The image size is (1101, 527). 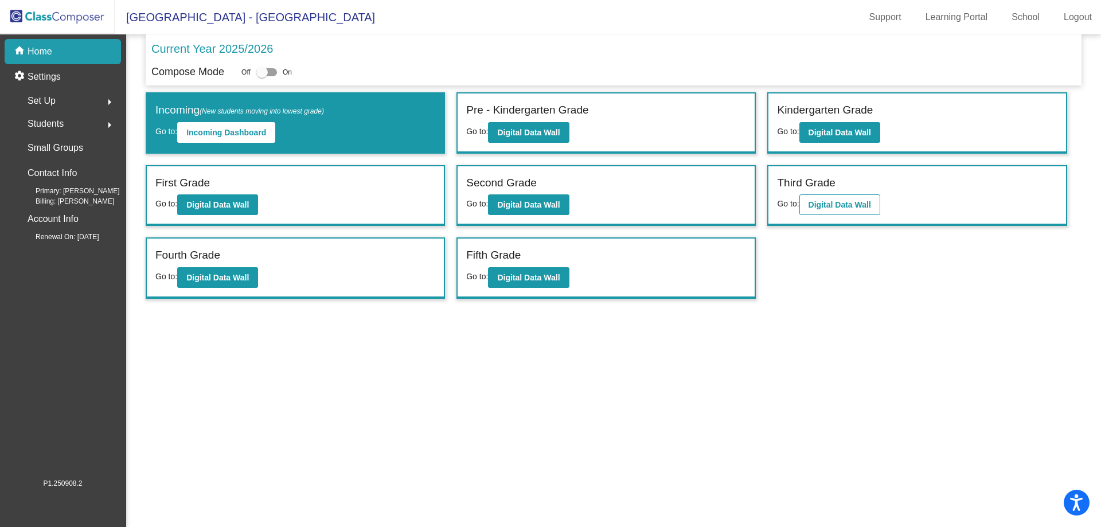 I want to click on label: Fifth Grade, so click(x=493, y=255).